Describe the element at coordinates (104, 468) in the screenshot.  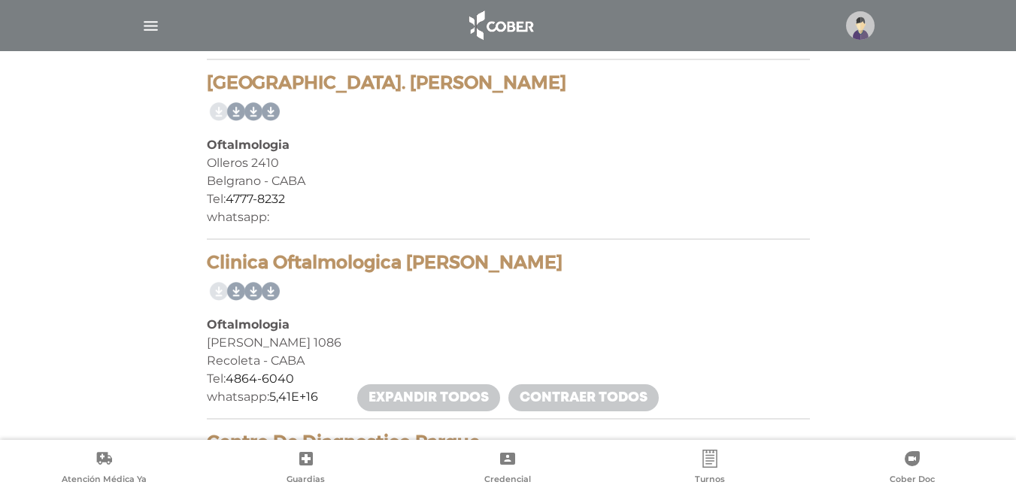
I see `a: Atención Médica Ya` at that location.